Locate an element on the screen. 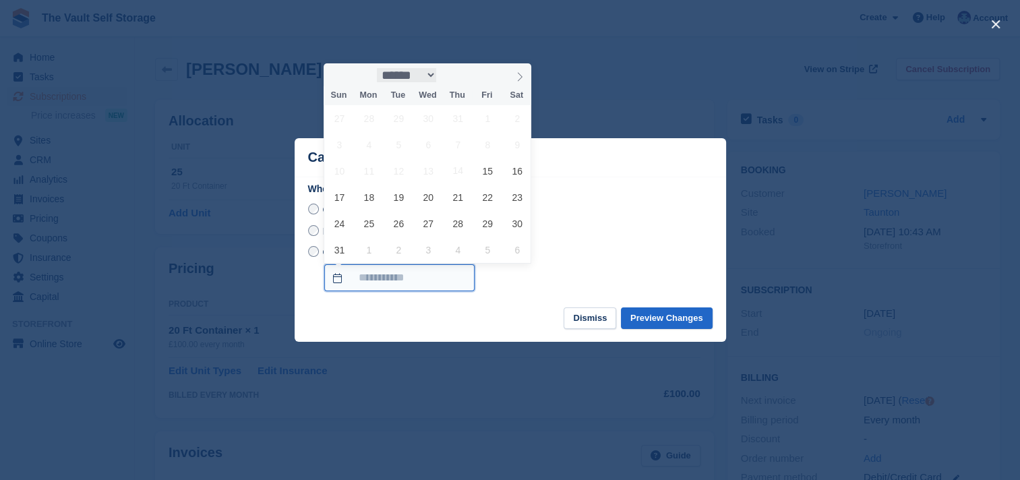  span: September 4, 2025 is located at coordinates (458, 250).